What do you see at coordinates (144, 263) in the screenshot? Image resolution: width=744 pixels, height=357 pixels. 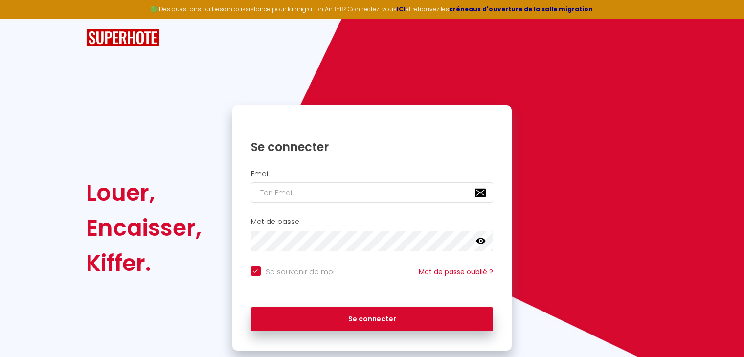 I see `div: Kiffer.` at bounding box center [144, 263].